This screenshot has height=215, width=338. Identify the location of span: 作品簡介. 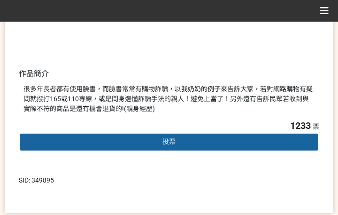
(34, 73).